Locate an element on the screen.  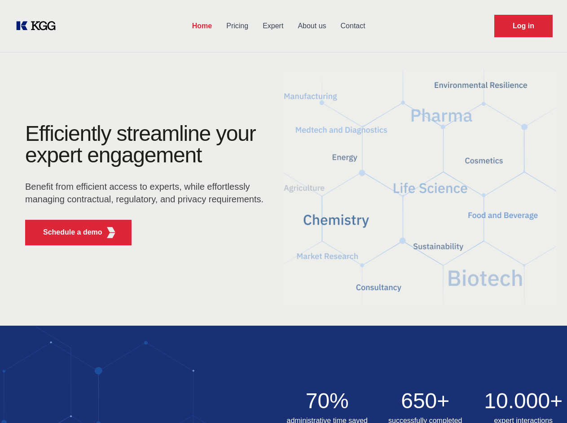
a: Request Demo is located at coordinates (524, 26).